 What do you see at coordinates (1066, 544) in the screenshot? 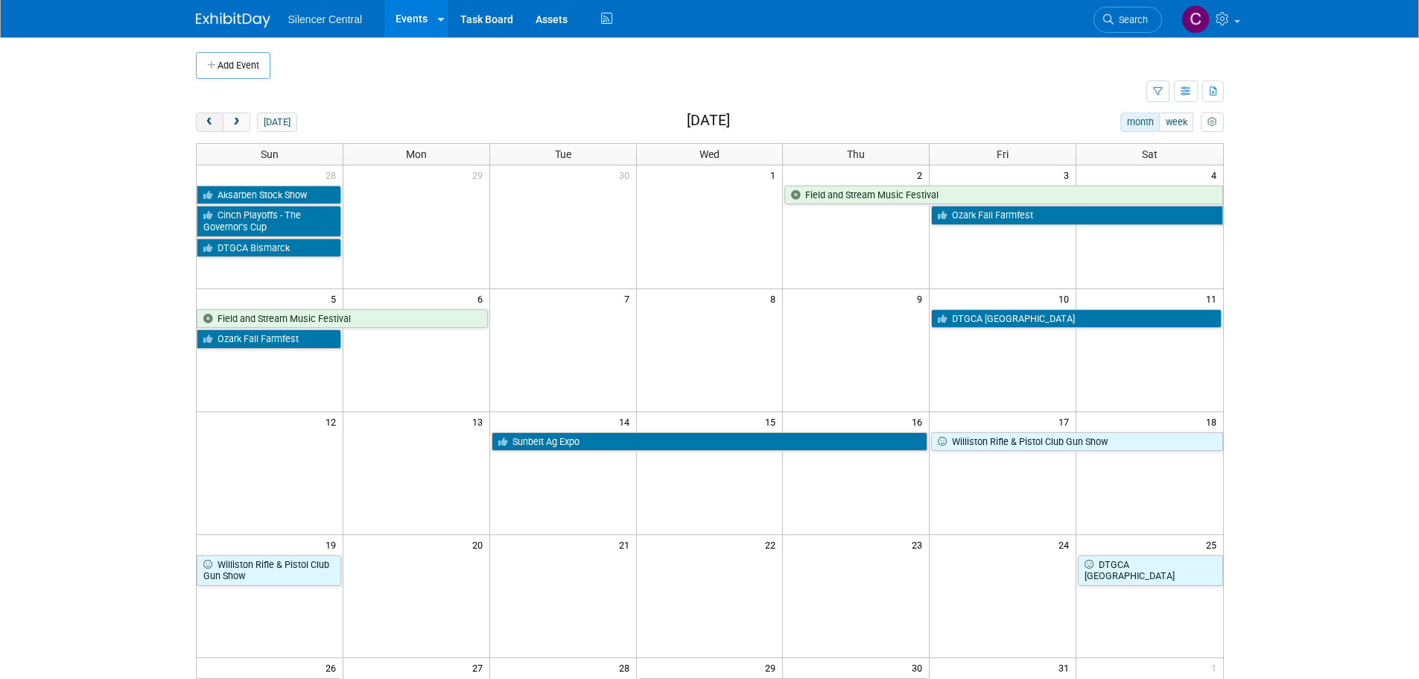
I see `span: 24` at bounding box center [1066, 544].